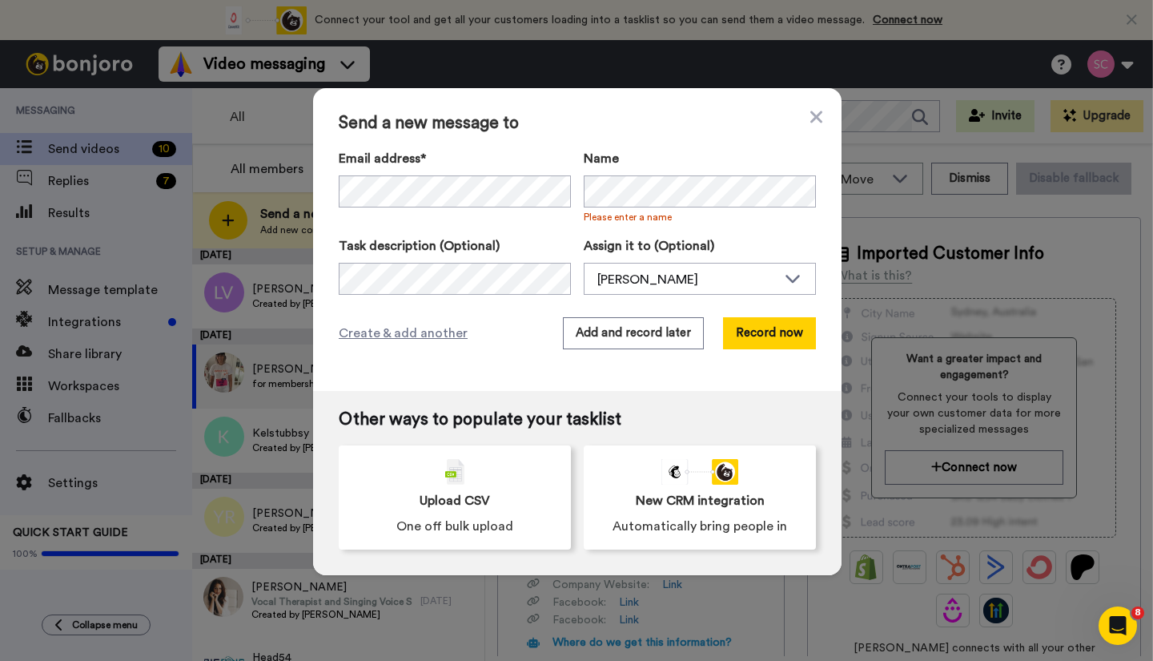  I want to click on span: Automatically bring people in, so click(700, 526).